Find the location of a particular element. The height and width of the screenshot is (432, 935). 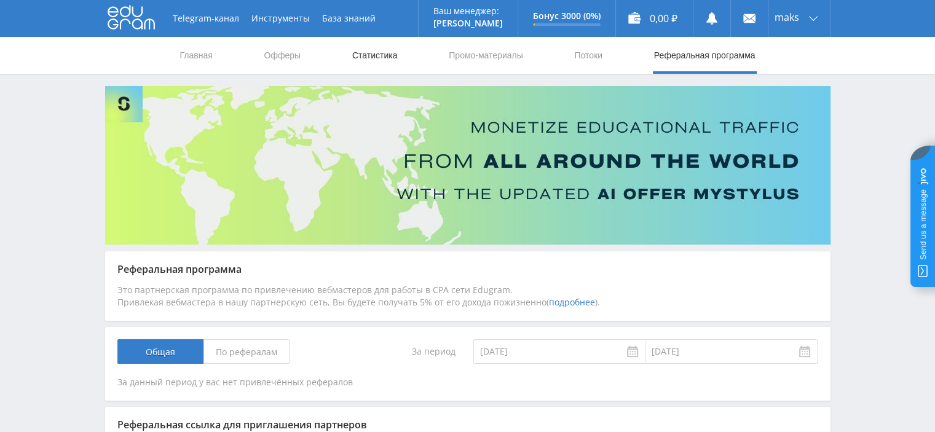

div: За период is located at coordinates (408, 352).